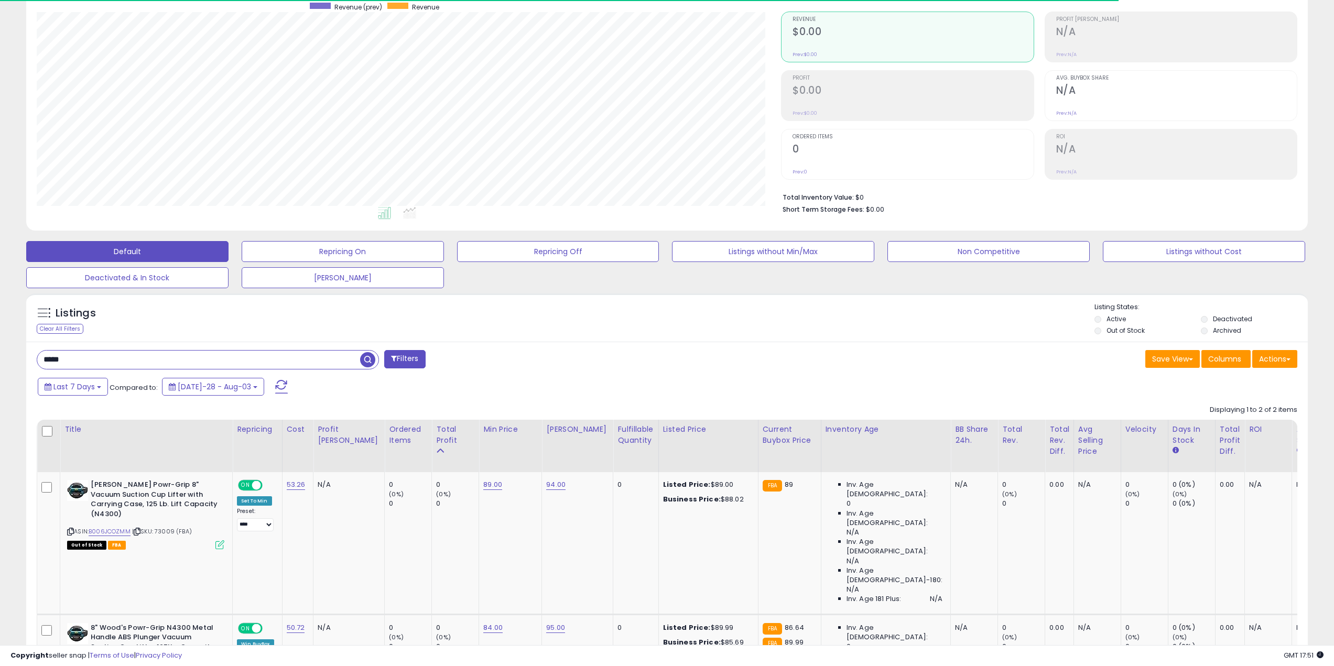  What do you see at coordinates (773, 252) in the screenshot?
I see `button: Listings without Min/Max` at bounding box center [773, 252].